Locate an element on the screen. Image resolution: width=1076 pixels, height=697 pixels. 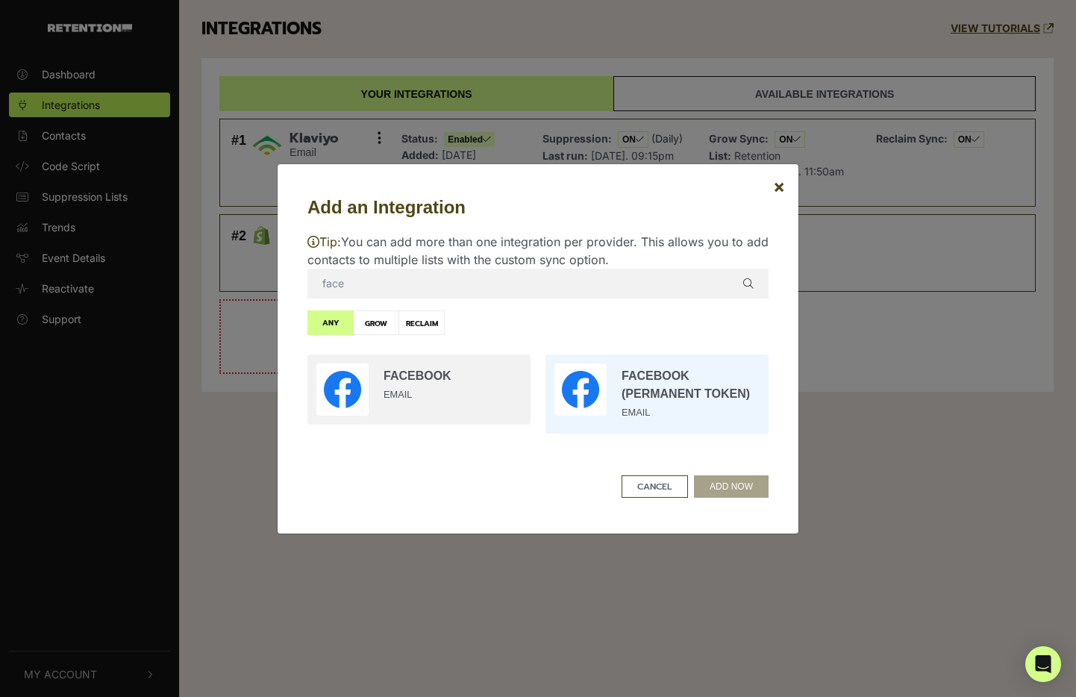
div: Open Intercom Messenger is located at coordinates (1043, 664).